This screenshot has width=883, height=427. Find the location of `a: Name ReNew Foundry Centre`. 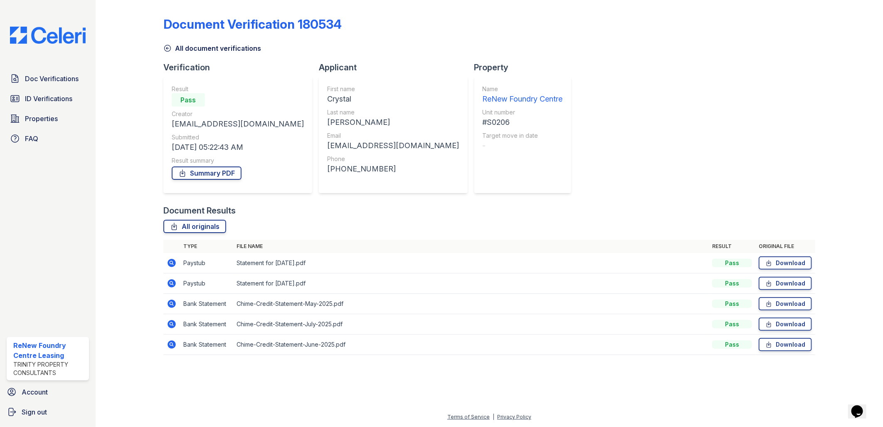

a: Name ReNew Foundry Centre is located at coordinates (523, 95).